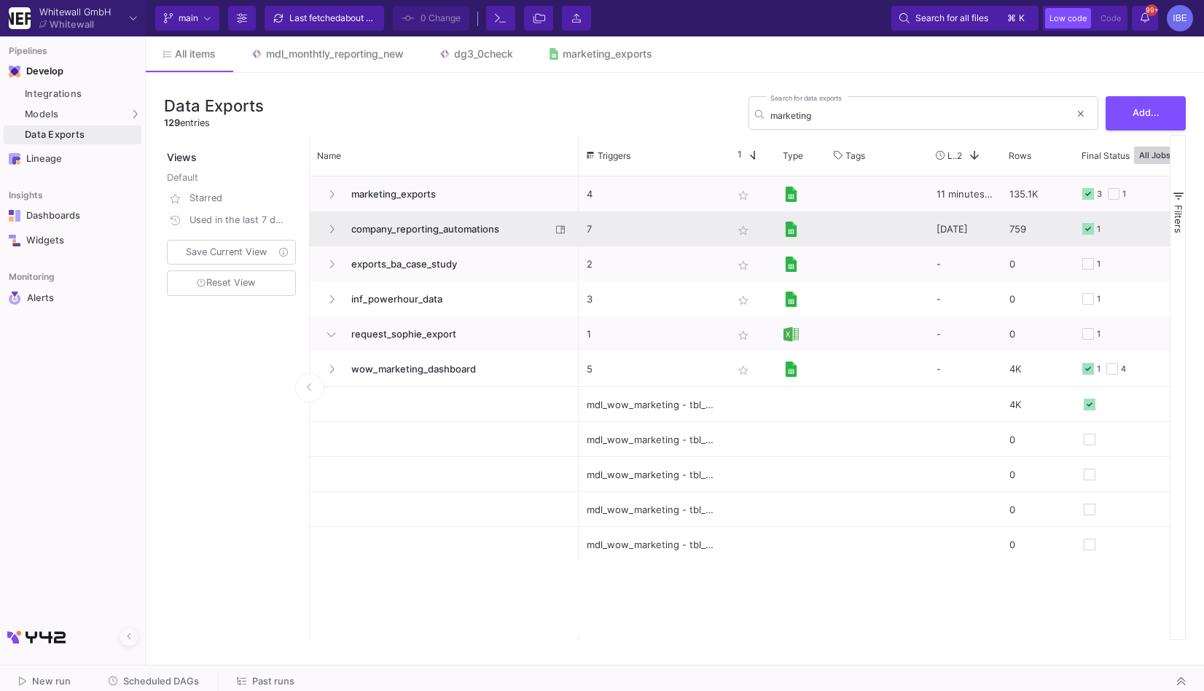  What do you see at coordinates (42, 114) in the screenshot?
I see `span: Models` at bounding box center [42, 114].